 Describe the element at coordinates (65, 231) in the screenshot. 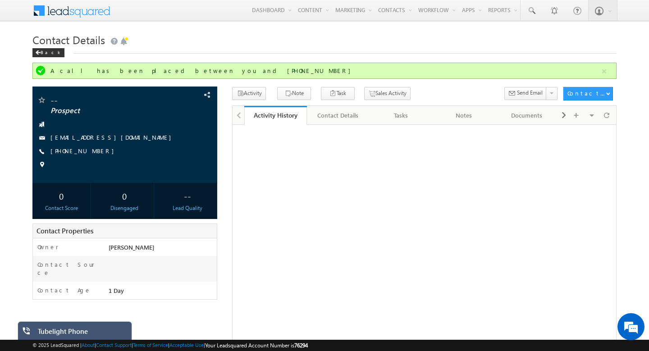

I see `span: Contact Properties` at that location.